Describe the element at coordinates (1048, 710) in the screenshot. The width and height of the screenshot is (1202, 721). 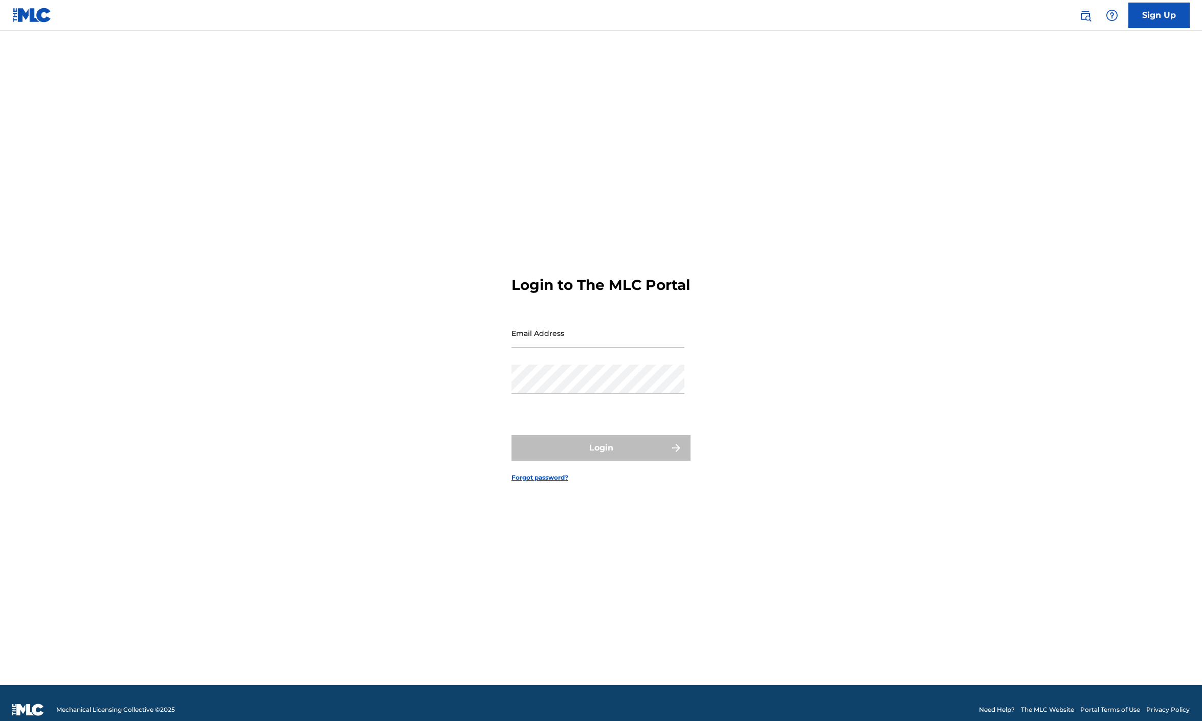
I see `a: The MLC Website` at that location.